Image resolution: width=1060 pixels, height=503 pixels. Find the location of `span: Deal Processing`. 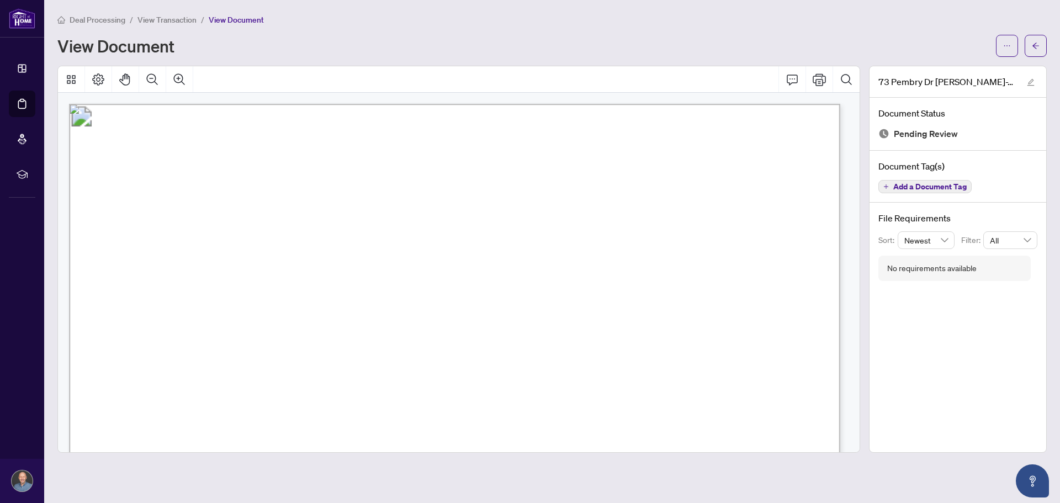

span: Deal Processing is located at coordinates (97, 20).